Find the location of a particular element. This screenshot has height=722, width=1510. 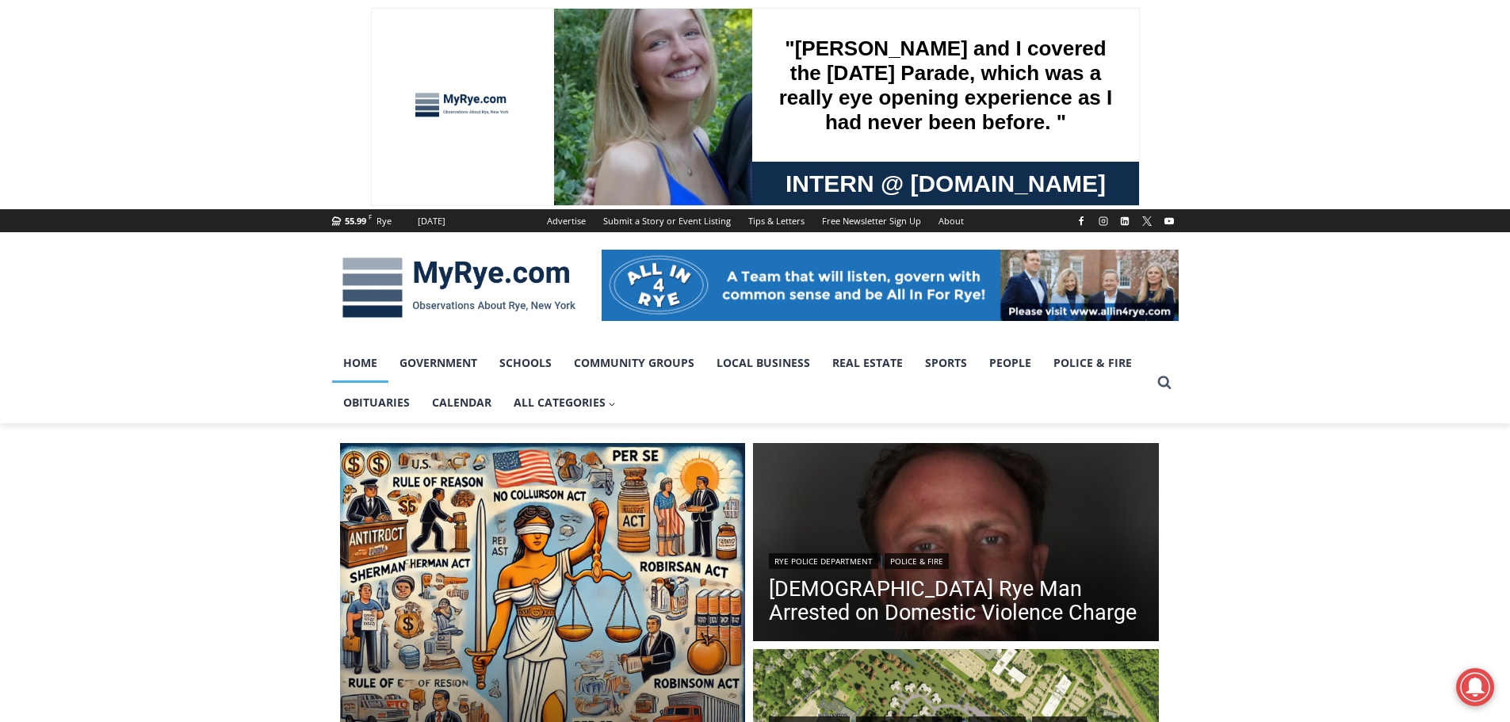

a: X is located at coordinates (1147, 221).